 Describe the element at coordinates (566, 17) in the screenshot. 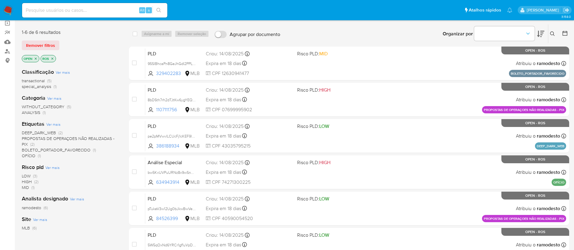

I see `span: 3.158.0` at that location.